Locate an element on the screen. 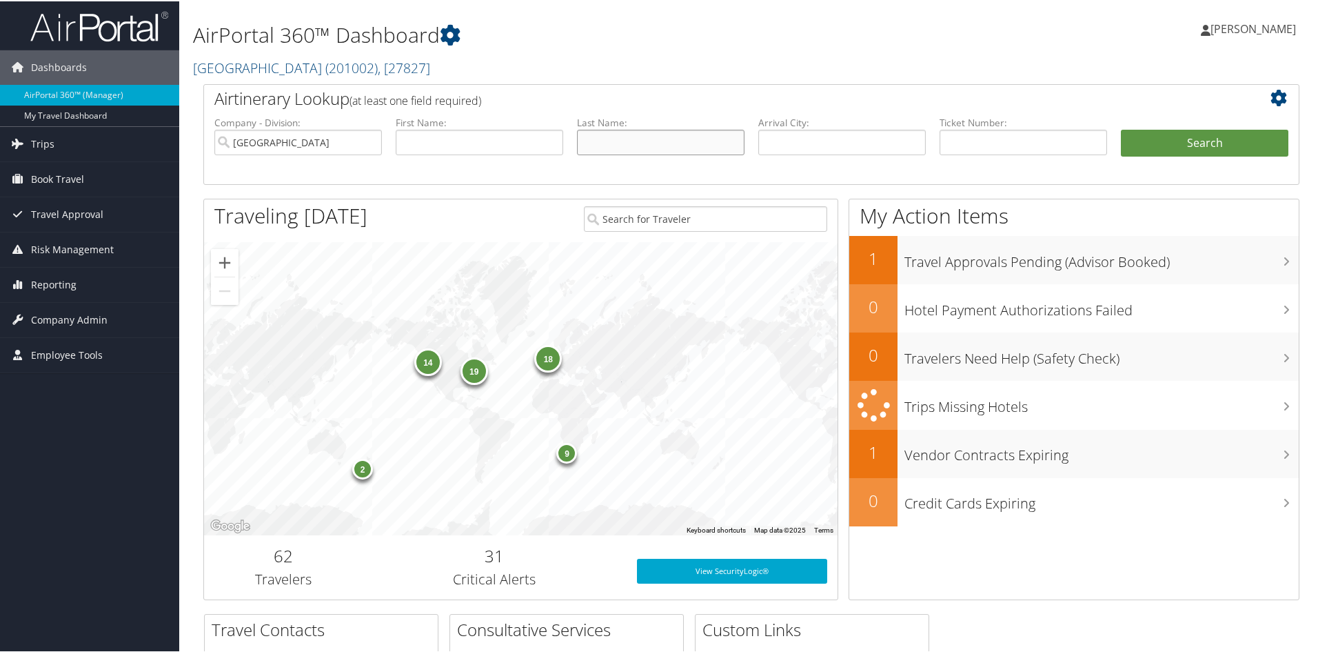 The width and height of the screenshot is (1318, 652). a: View SecurityLogic® is located at coordinates (732, 570).